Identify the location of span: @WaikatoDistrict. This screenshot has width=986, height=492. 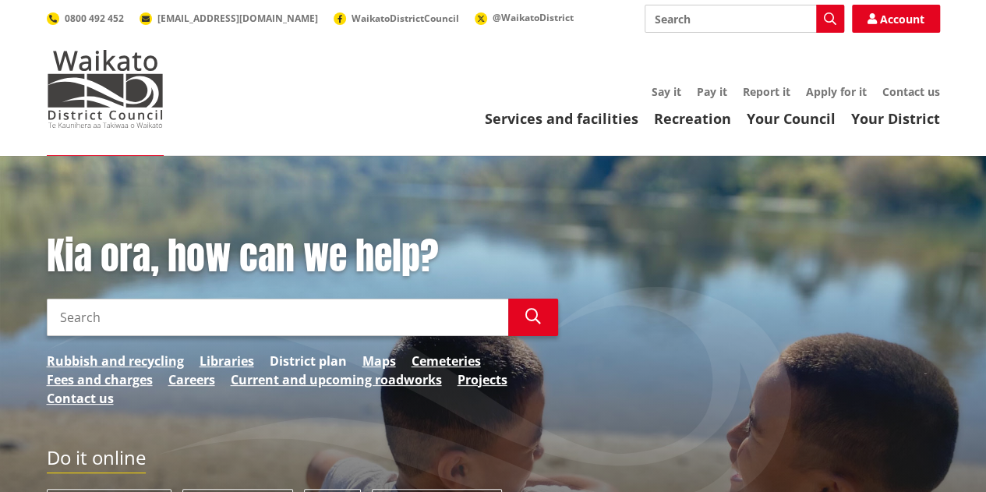
(533, 17).